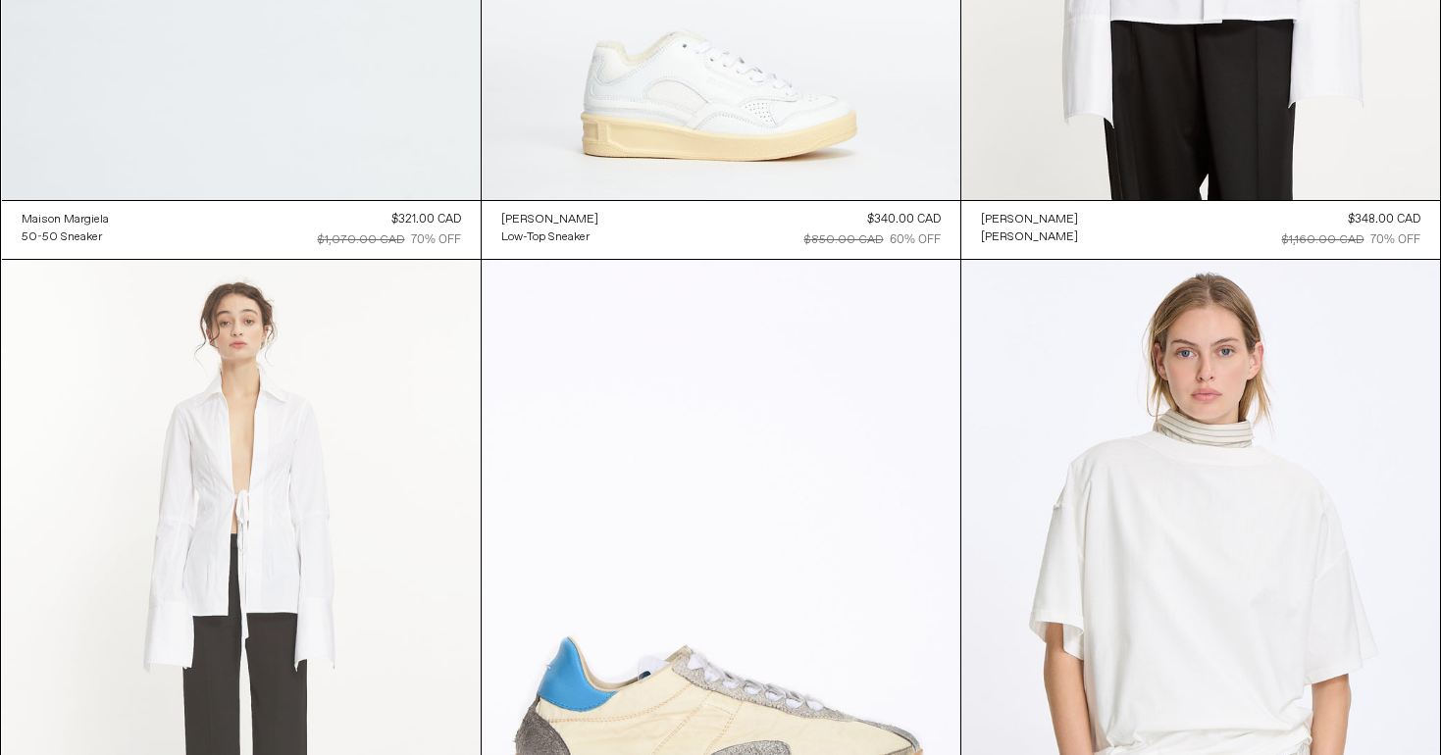 The width and height of the screenshot is (1441, 755). I want to click on div: Low-Top Sneaker, so click(545, 237).